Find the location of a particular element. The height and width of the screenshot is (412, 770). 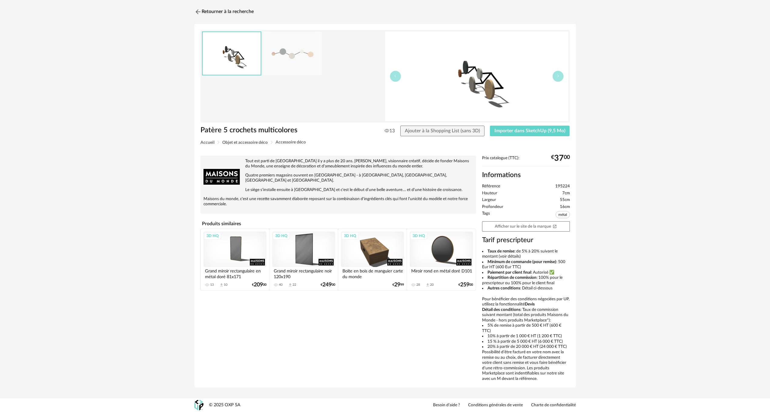

li: : Détail ci-dessous is located at coordinates (526, 288).